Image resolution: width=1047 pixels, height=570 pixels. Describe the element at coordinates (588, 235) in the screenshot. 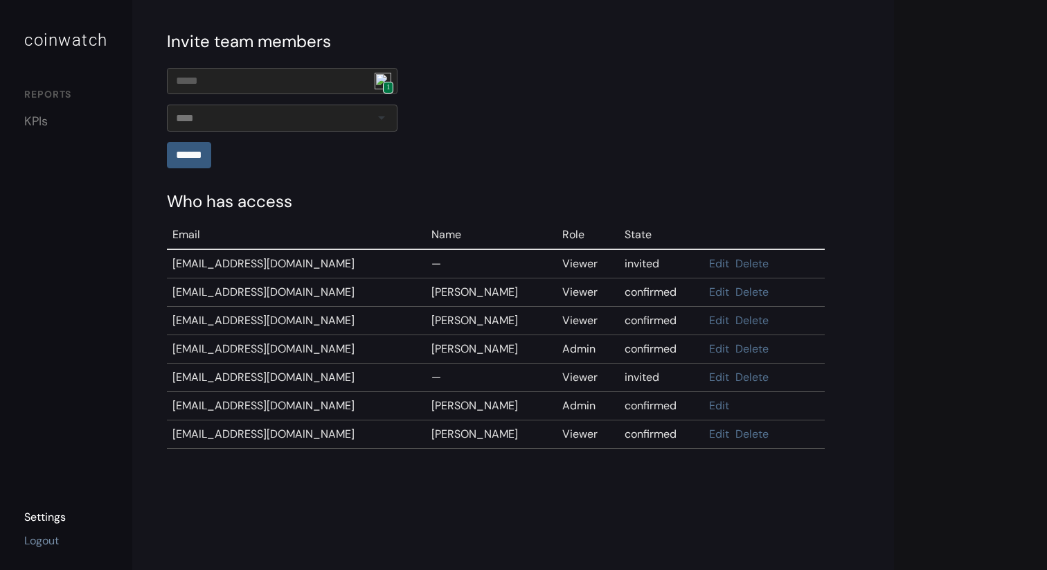

I see `td: Role` at that location.